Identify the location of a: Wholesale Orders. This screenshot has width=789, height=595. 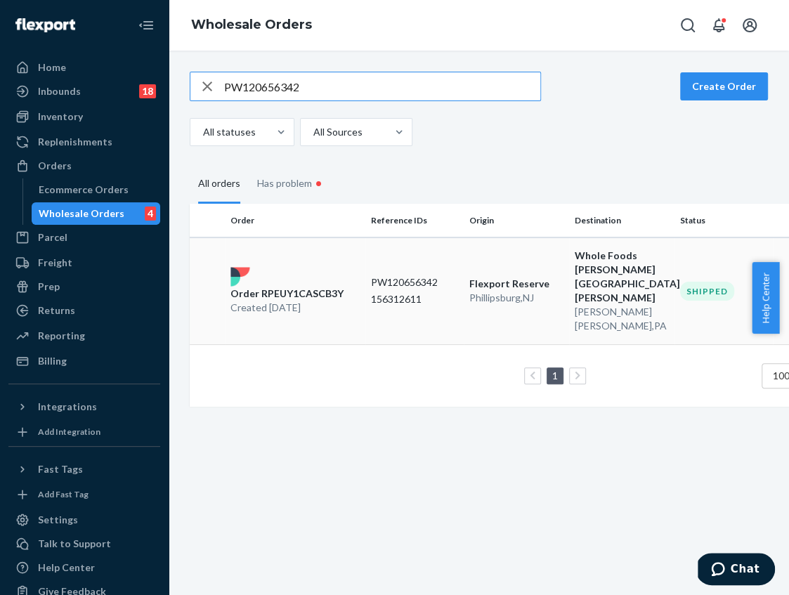
(252, 25).